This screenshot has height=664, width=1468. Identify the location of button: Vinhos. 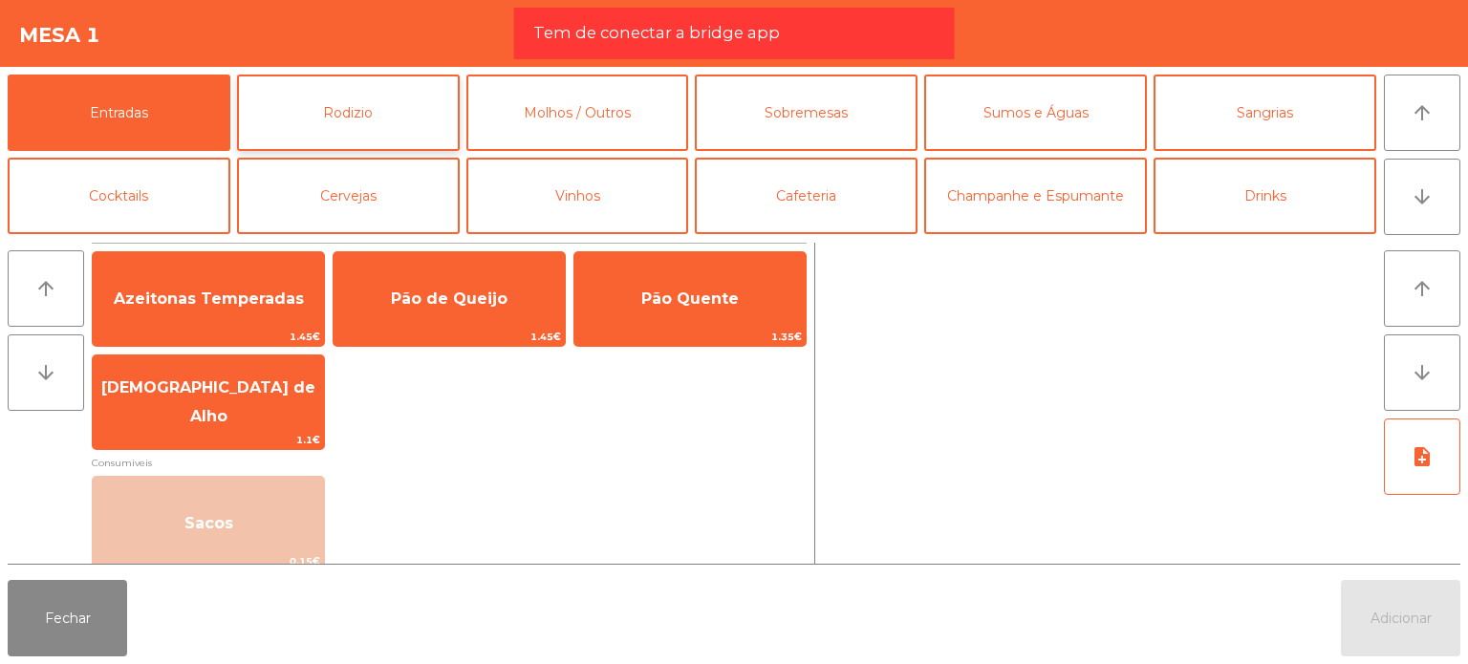
(577, 196).